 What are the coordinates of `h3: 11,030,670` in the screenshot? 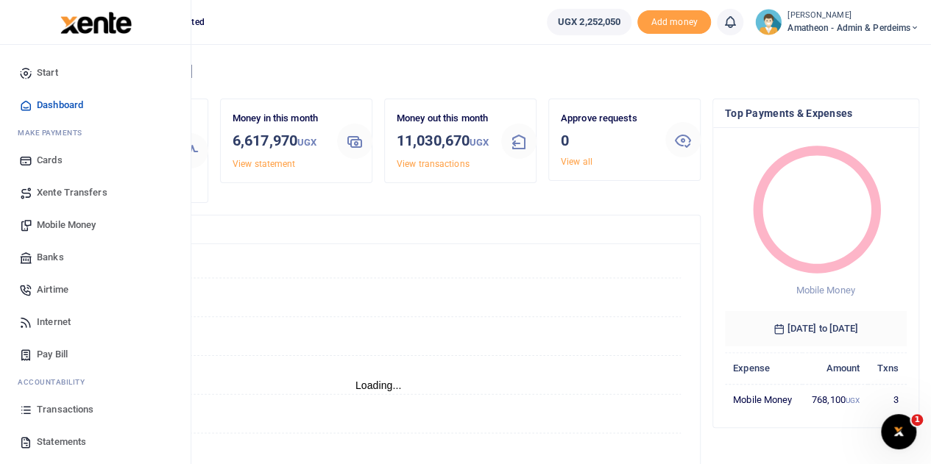 It's located at (443, 141).